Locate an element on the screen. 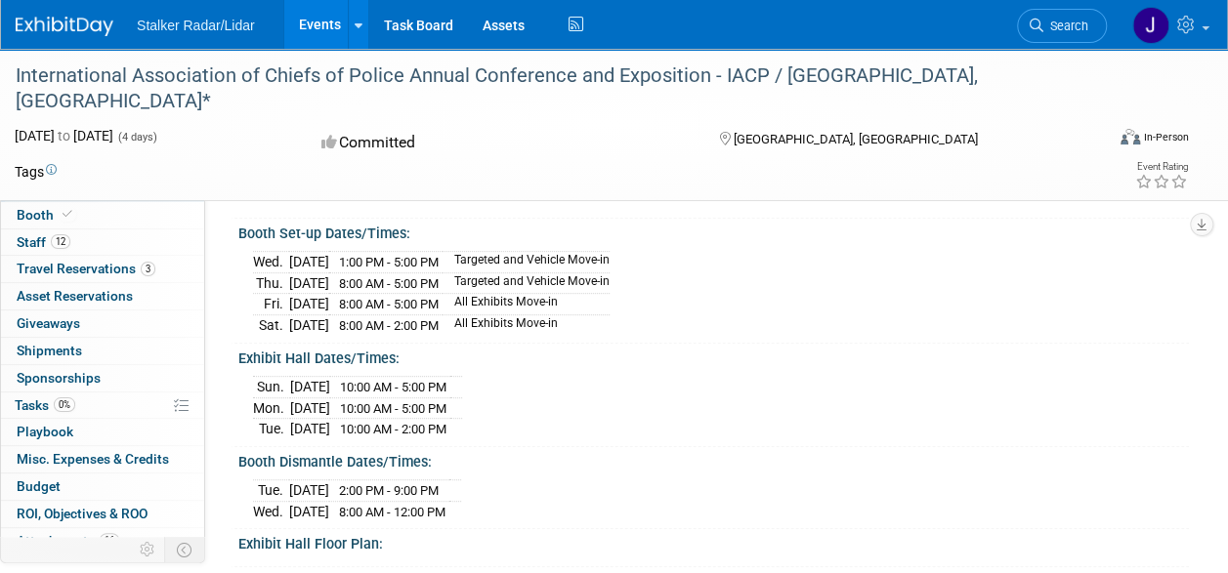 The height and width of the screenshot is (573, 1228). span: 10:00 AM - 2:00 PM is located at coordinates (393, 429).